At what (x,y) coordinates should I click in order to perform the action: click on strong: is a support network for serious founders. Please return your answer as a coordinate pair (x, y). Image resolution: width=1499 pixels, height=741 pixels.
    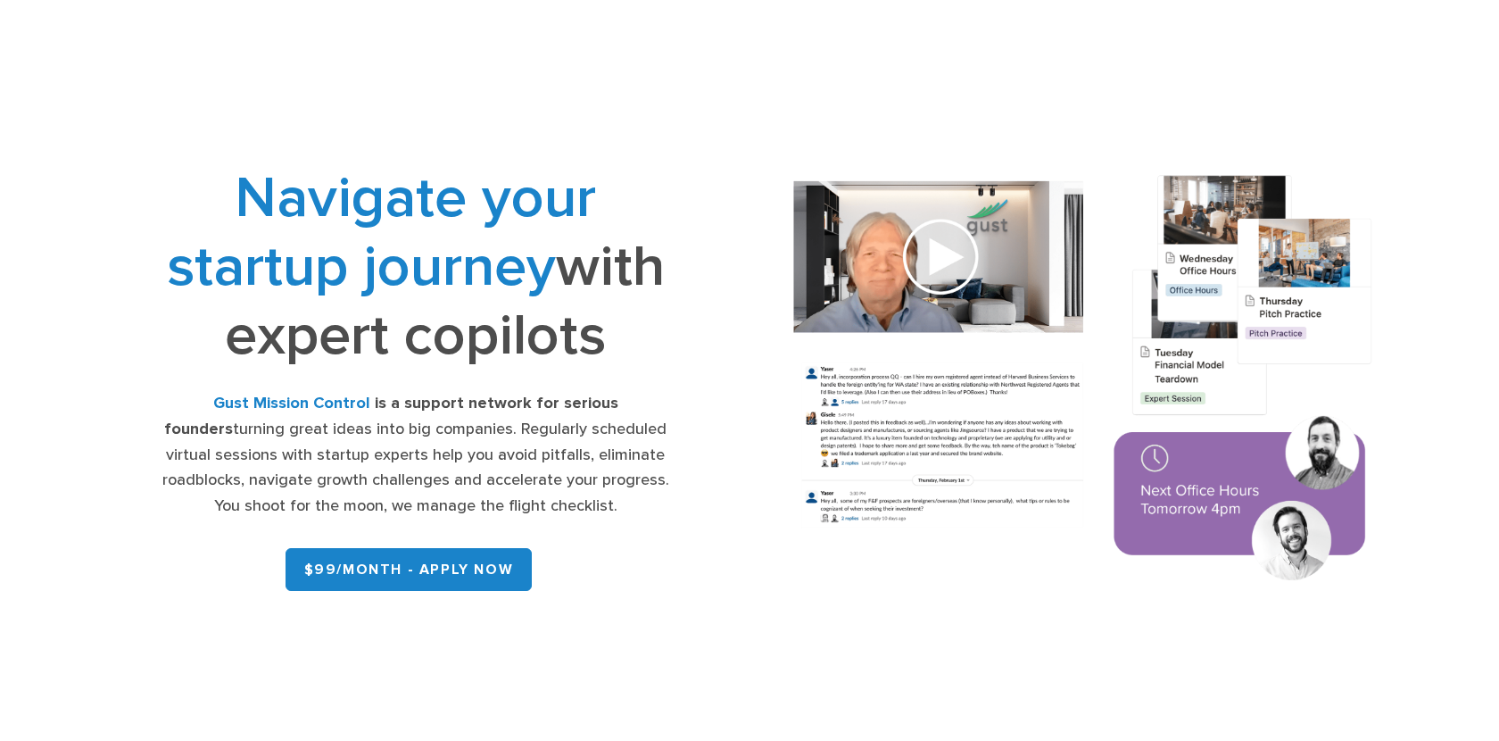
    Looking at the image, I should click on (391, 416).